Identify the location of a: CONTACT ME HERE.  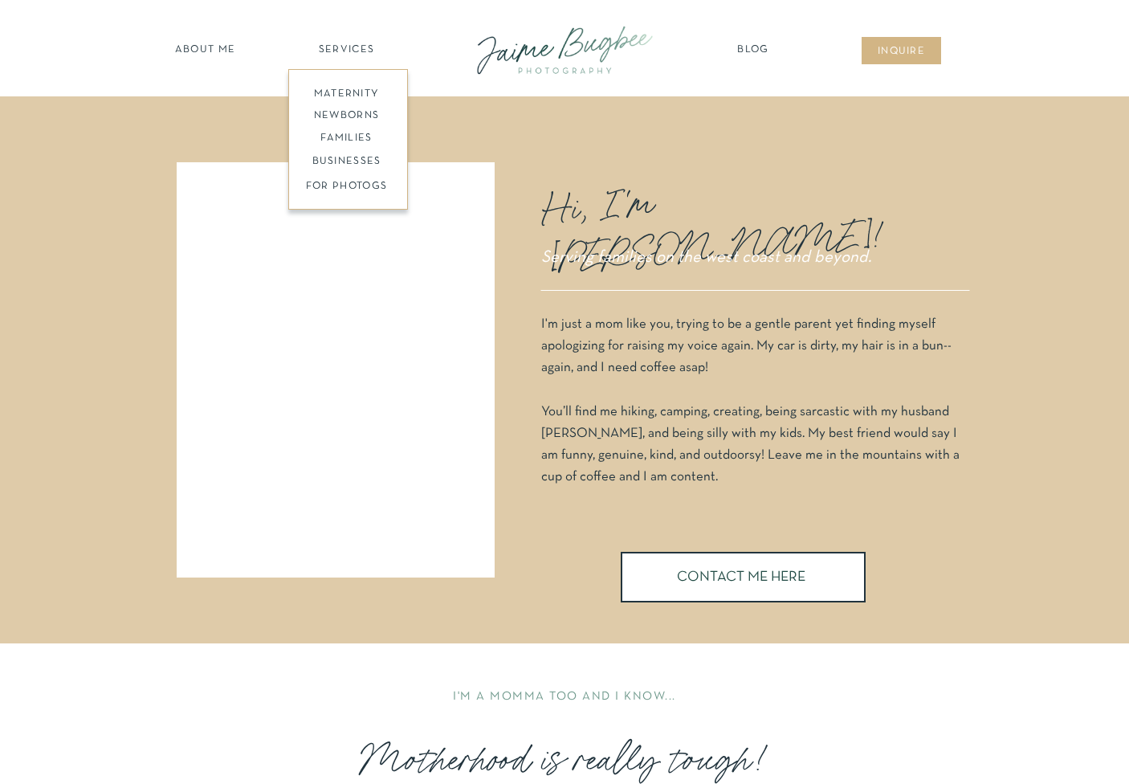
(743, 579).